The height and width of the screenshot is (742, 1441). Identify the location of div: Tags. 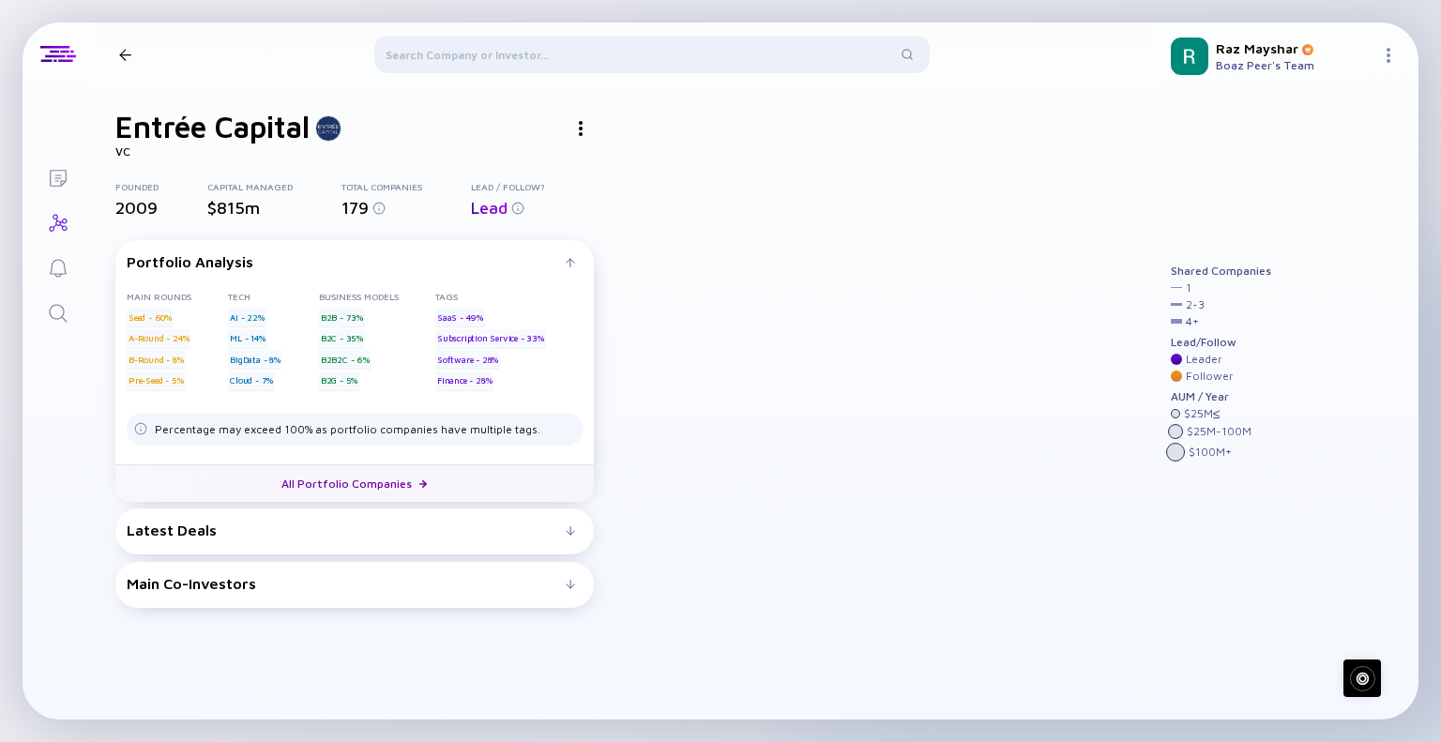
(509, 296).